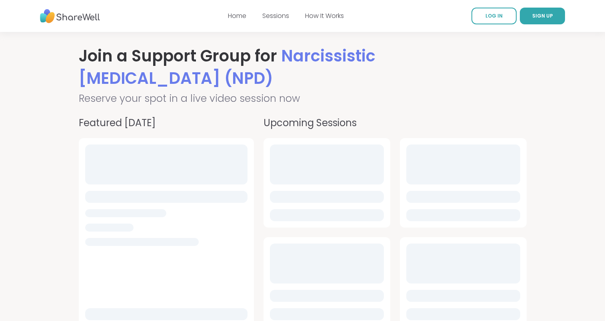  I want to click on a: Home, so click(237, 16).